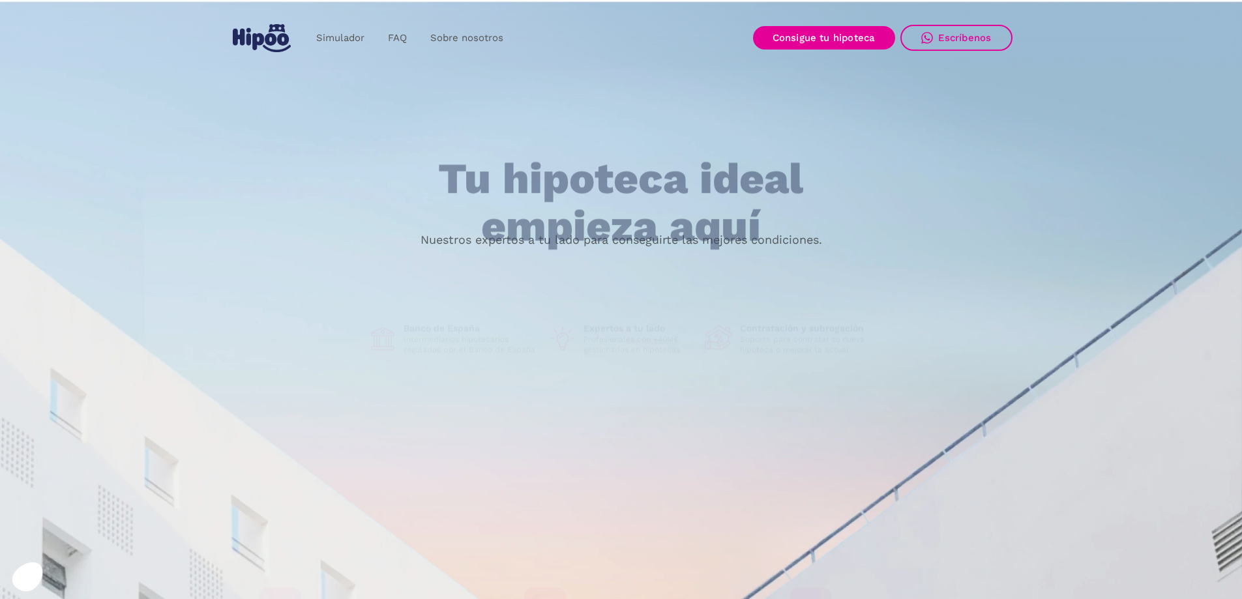 This screenshot has width=1242, height=599. Describe the element at coordinates (965, 38) in the screenshot. I see `div: Escríbenos` at that location.